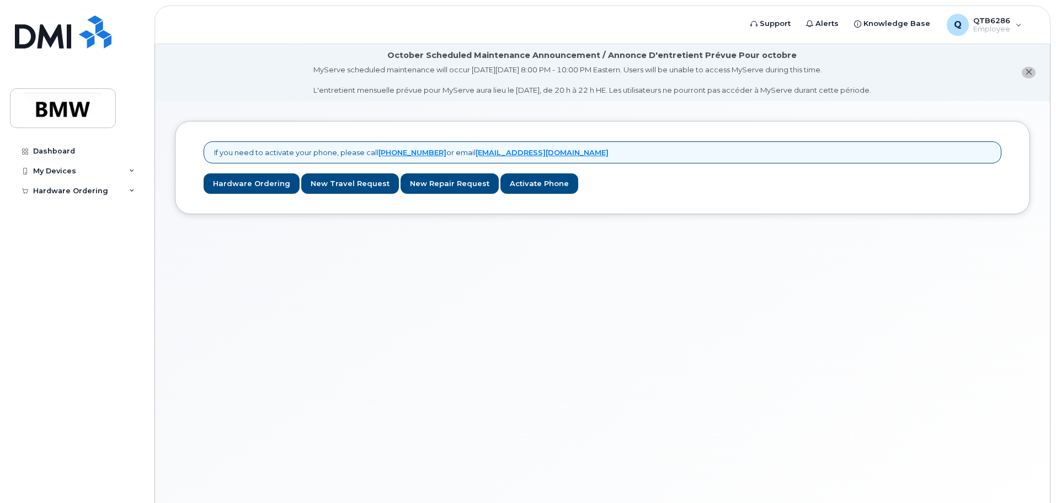 This screenshot has width=1056, height=503. What do you see at coordinates (350, 183) in the screenshot?
I see `a: New Travel Request` at bounding box center [350, 183].